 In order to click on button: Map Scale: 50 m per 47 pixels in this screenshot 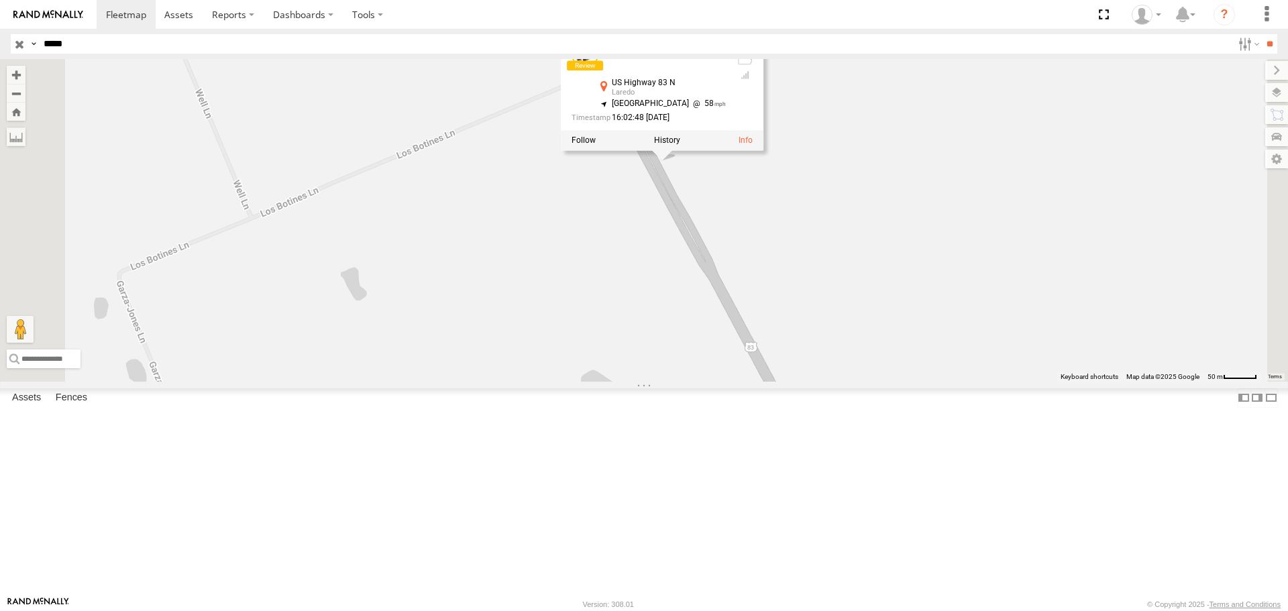, I will do `click(1232, 377)`.